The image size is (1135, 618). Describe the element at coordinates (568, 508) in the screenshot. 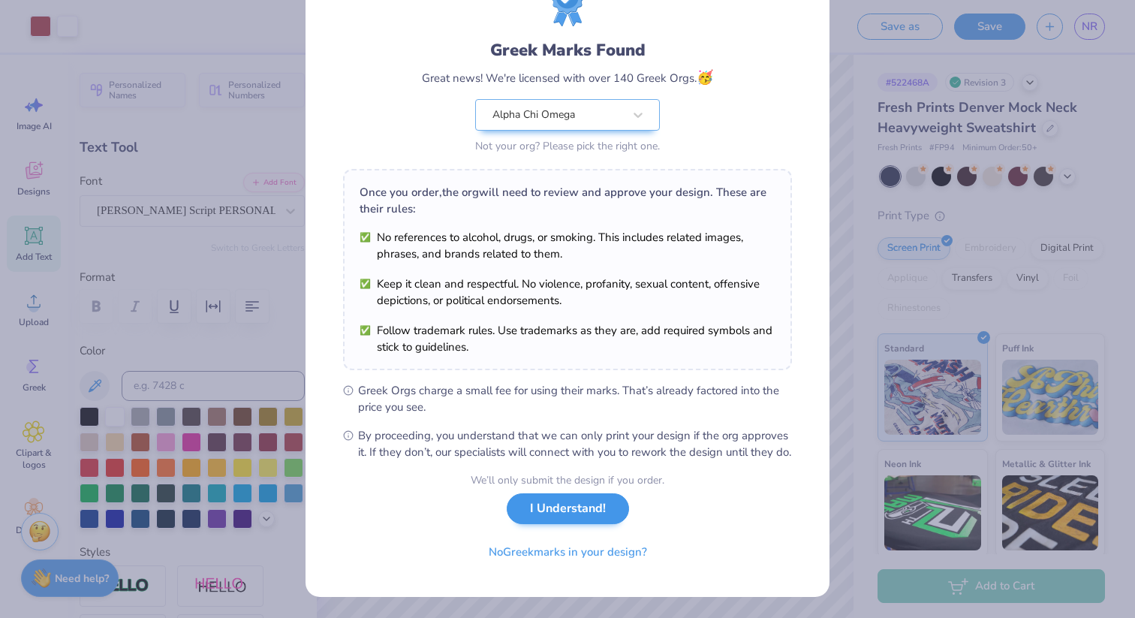

I see `button: I Understand!` at that location.